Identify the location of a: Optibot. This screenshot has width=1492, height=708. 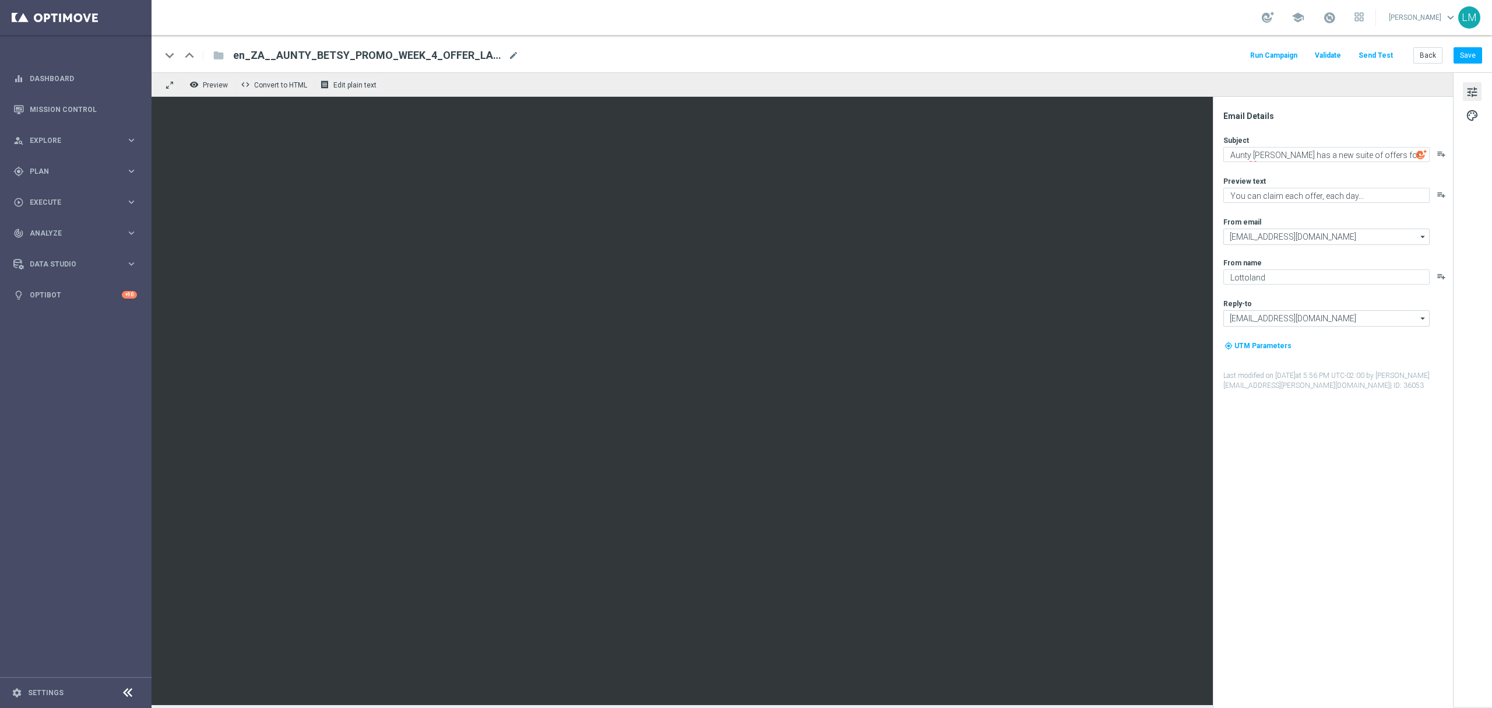
(76, 294).